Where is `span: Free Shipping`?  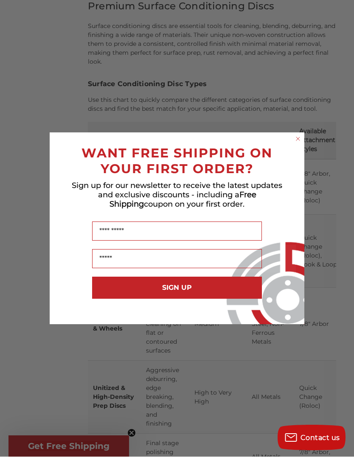
span: Free Shipping is located at coordinates (183, 200).